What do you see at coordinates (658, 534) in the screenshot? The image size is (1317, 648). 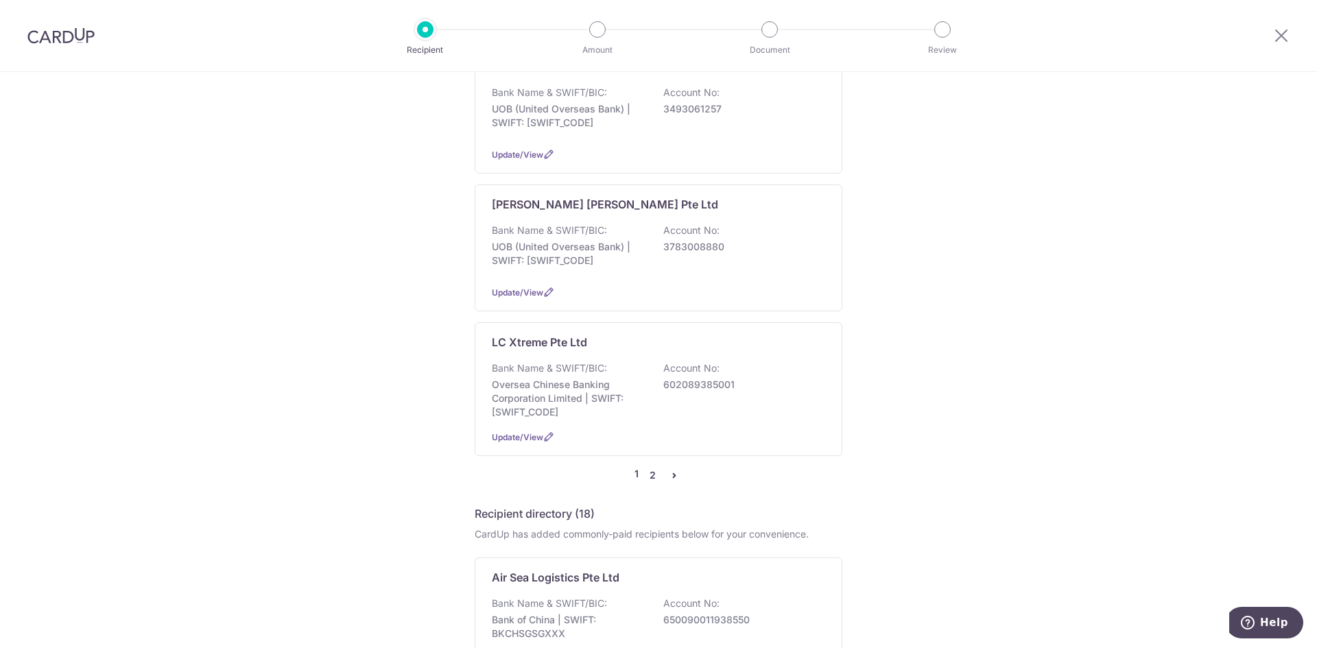 I see `div: CardUp has added commonly-paid recipients below for your convenience.` at bounding box center [658, 534].